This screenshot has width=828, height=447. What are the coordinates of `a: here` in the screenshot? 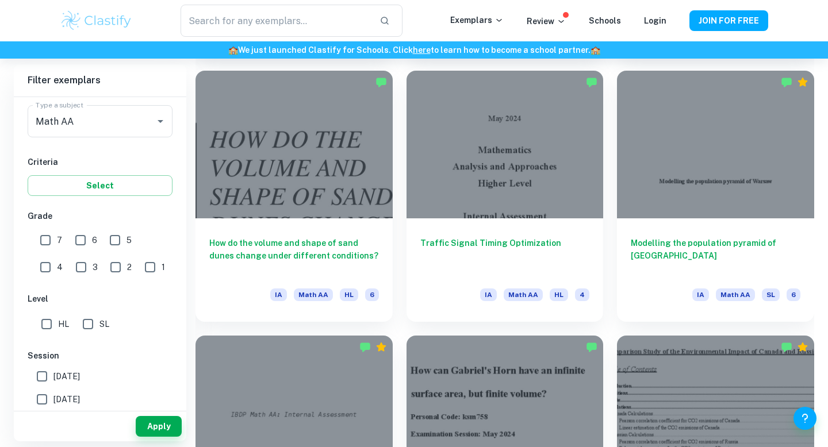 It's located at (421, 50).